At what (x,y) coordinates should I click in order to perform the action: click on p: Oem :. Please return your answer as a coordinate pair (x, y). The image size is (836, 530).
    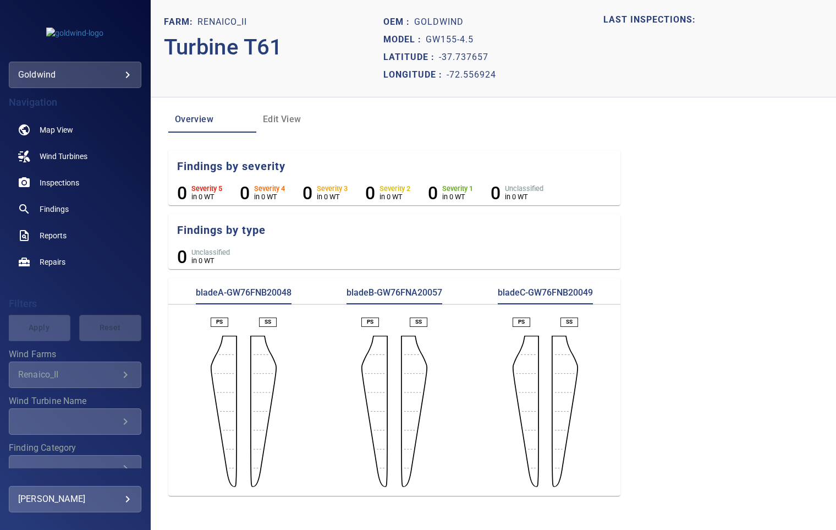
    Looking at the image, I should click on (399, 22).